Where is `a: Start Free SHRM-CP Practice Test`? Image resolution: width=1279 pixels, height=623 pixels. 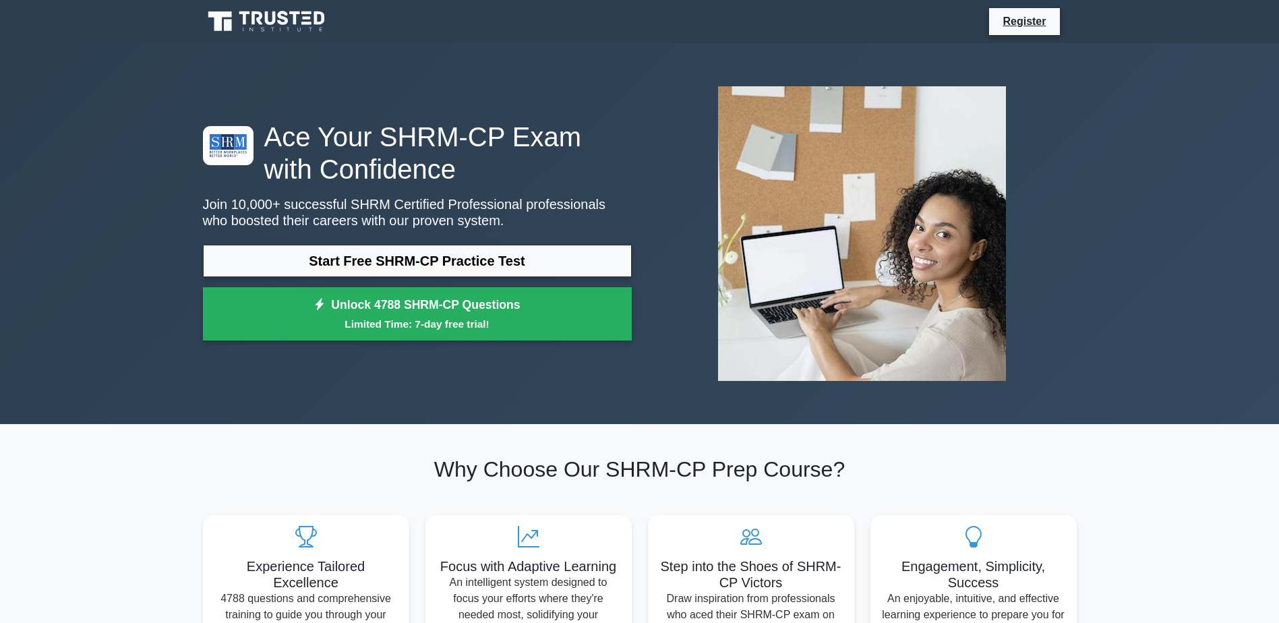 a: Start Free SHRM-CP Practice Test is located at coordinates (417, 261).